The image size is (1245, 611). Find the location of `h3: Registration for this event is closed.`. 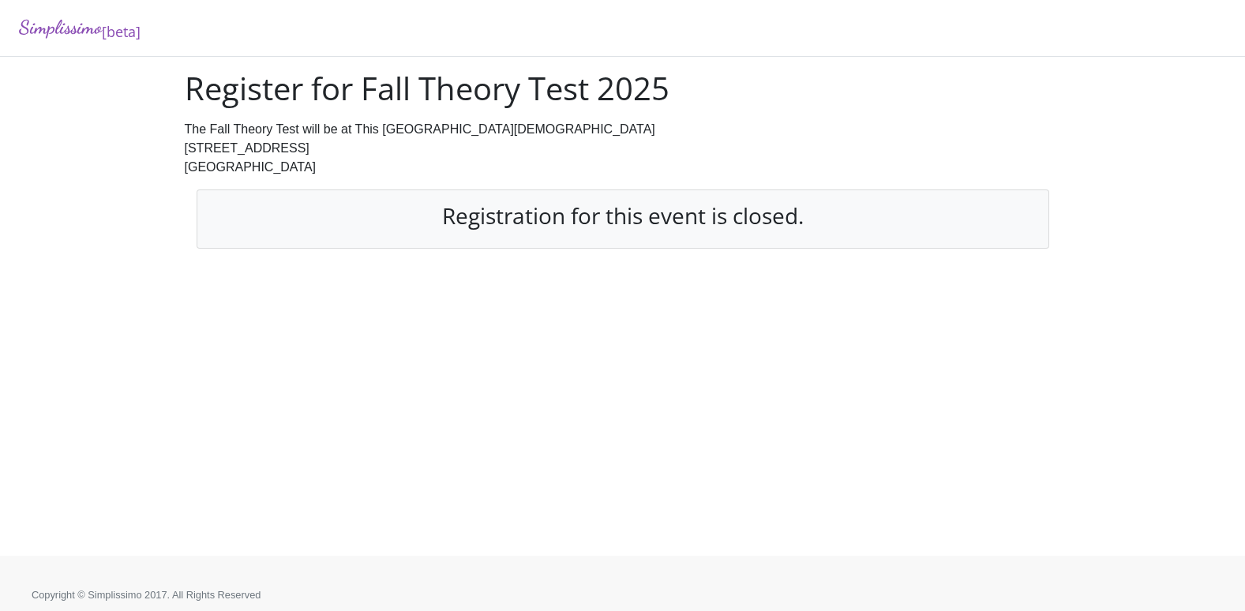

h3: Registration for this event is closed. is located at coordinates (623, 216).